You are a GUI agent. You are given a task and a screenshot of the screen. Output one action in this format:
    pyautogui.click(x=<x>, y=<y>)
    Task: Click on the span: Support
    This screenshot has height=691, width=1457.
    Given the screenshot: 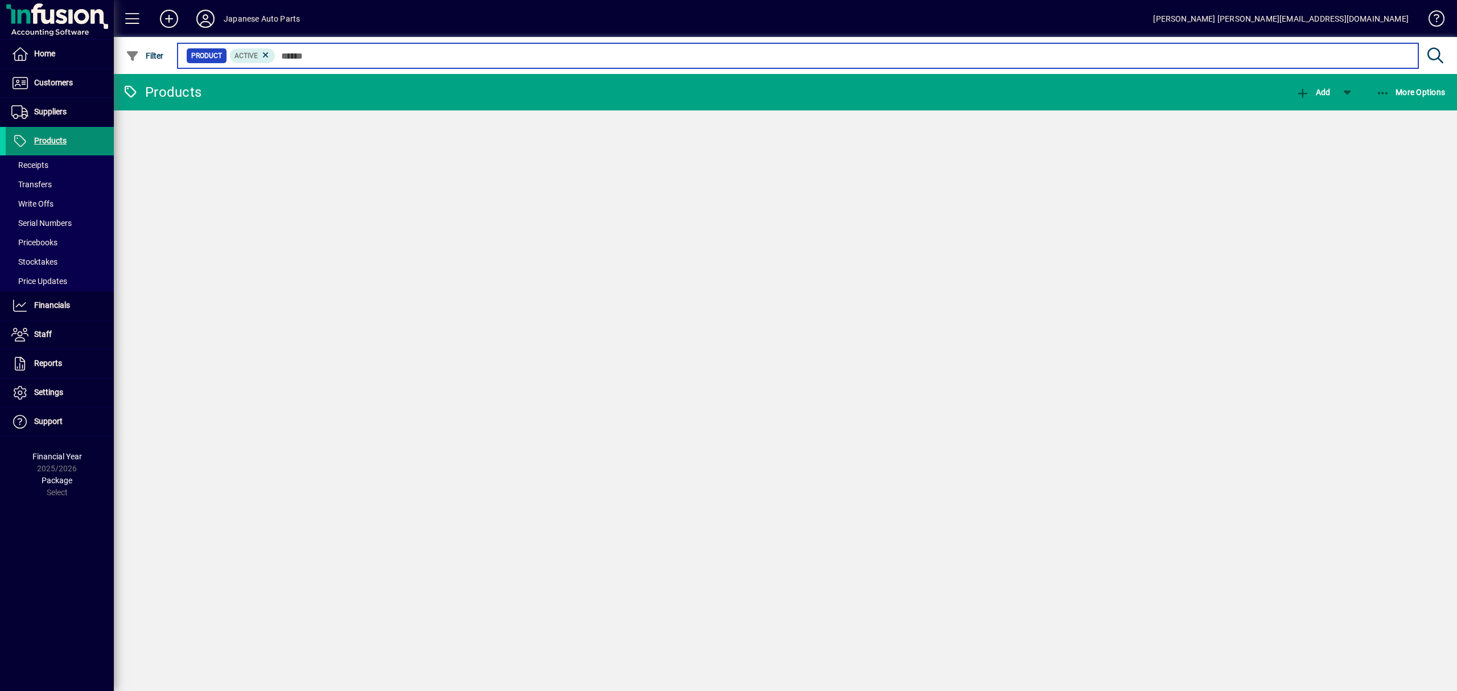 What is the action you would take?
    pyautogui.click(x=48, y=421)
    